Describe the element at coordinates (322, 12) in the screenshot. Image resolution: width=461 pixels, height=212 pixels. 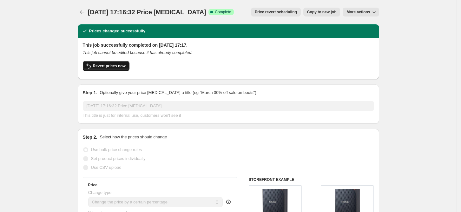
I see `button: Copy to new job` at that location.